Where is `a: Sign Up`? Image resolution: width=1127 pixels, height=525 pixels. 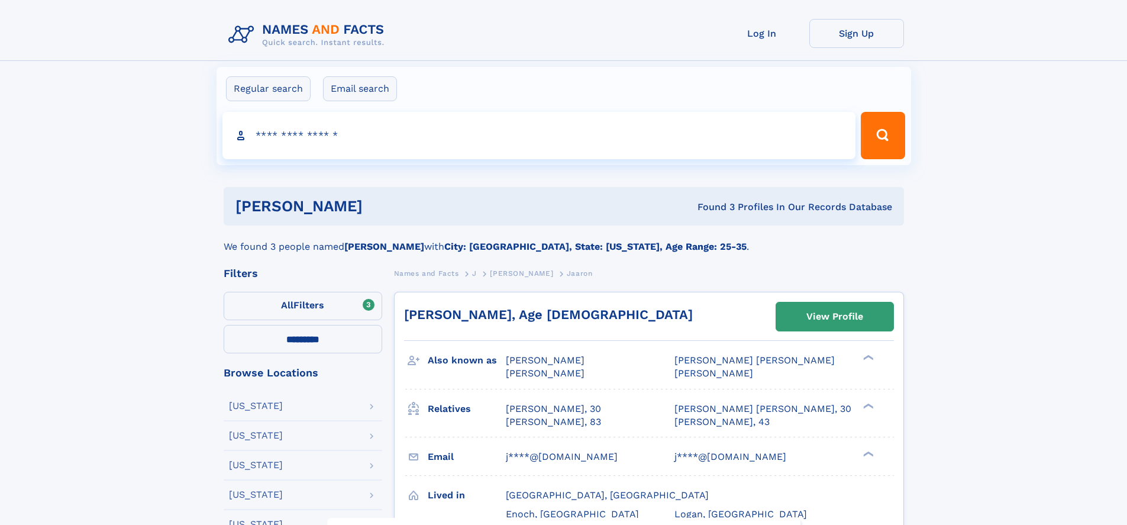
a: Sign Up is located at coordinates (857, 33).